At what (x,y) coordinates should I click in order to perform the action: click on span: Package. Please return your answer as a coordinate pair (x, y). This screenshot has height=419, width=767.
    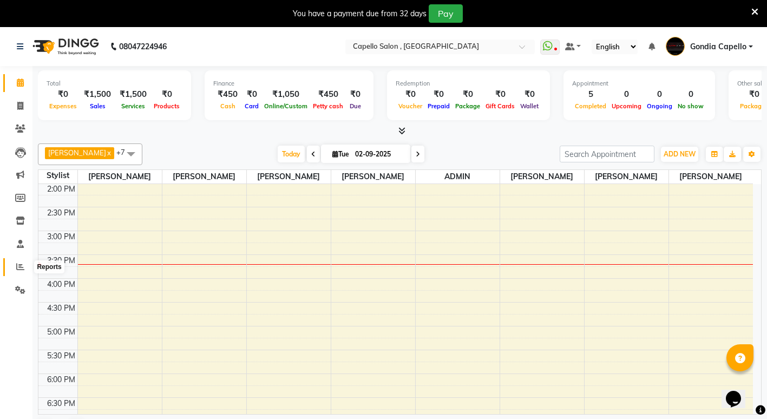
    Looking at the image, I should click on (467, 106).